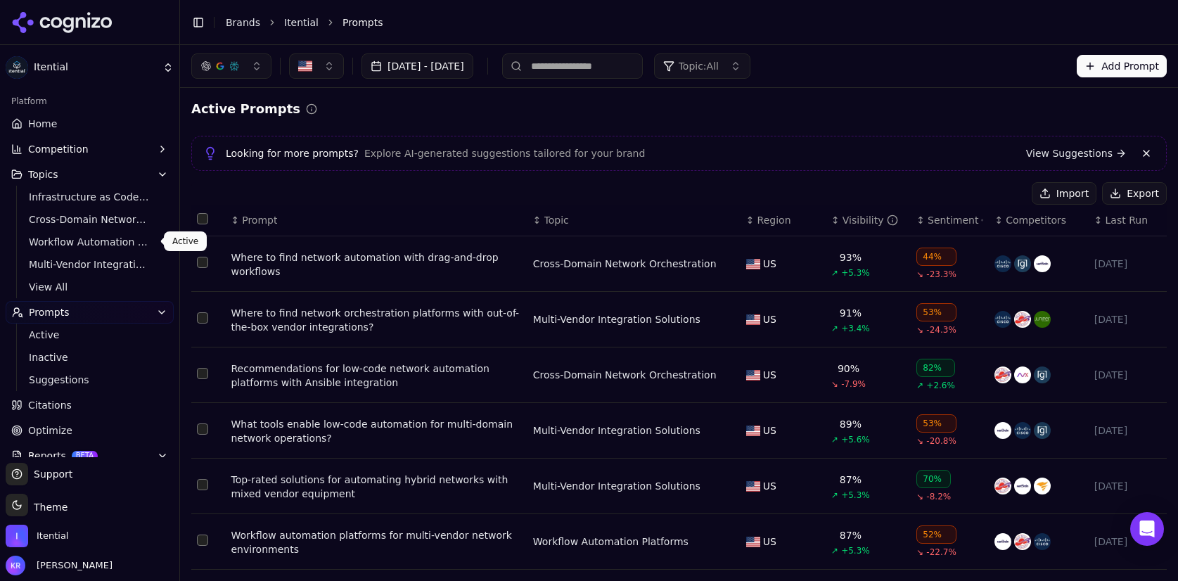 This screenshot has height=581, width=1178. I want to click on button: Select row 2, so click(202, 318).